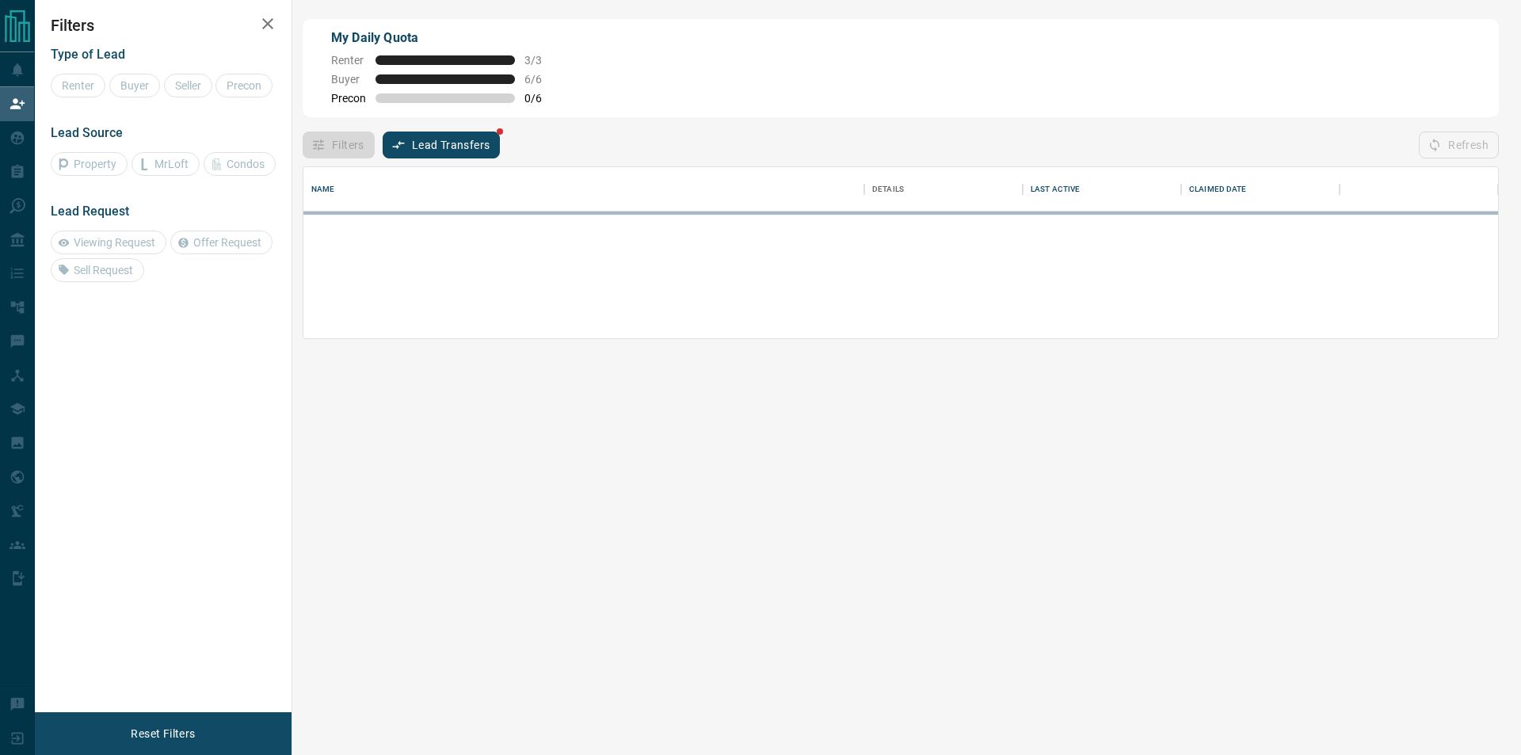  Describe the element at coordinates (349, 60) in the screenshot. I see `span: Renter` at that location.